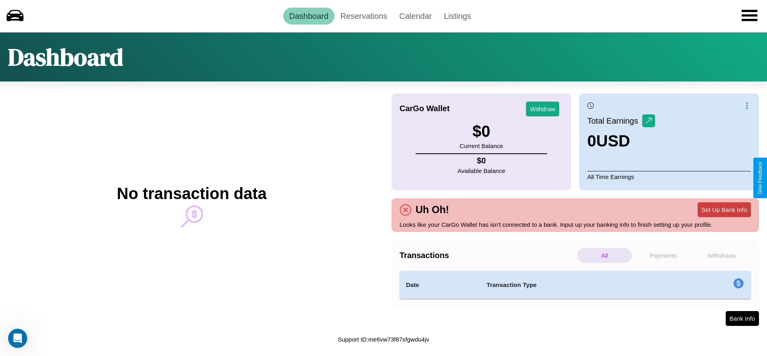  What do you see at coordinates (424, 108) in the screenshot?
I see `h4: CarGo Wallet` at bounding box center [424, 108].